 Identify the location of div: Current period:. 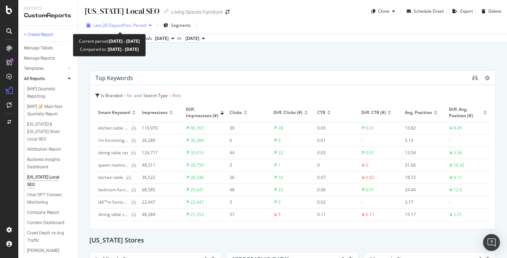
(109, 41).